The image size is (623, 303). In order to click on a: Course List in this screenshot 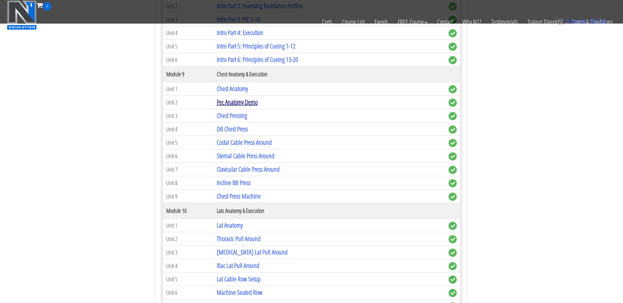, I will do `click(353, 22)`.